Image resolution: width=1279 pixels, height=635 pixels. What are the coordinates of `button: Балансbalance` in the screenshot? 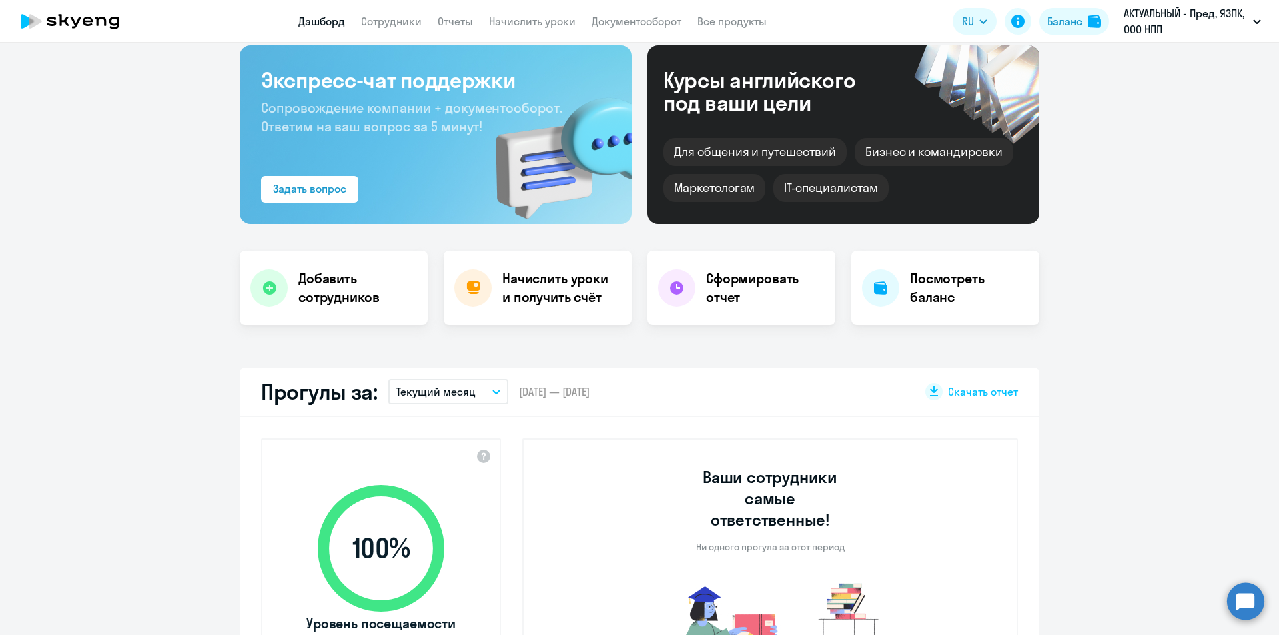 It's located at (1074, 21).